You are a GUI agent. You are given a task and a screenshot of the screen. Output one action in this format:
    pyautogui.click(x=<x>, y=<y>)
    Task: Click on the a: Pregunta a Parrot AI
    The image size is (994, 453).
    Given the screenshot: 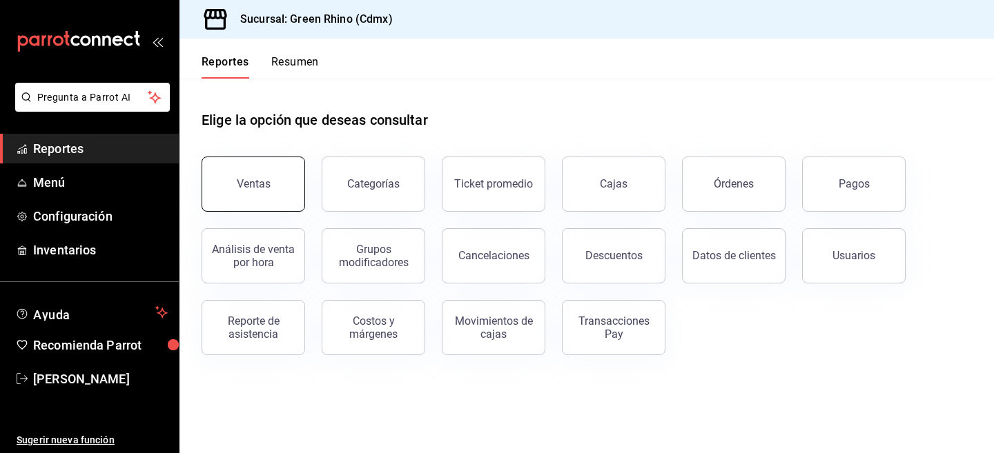 What is the action you would take?
    pyautogui.click(x=90, y=107)
    